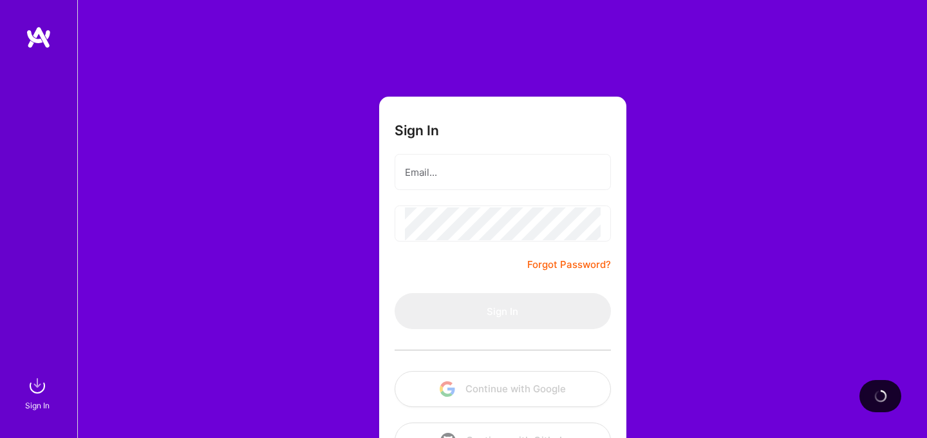 The width and height of the screenshot is (927, 438). What do you see at coordinates (417, 130) in the screenshot?
I see `h3: Sign In` at bounding box center [417, 130].